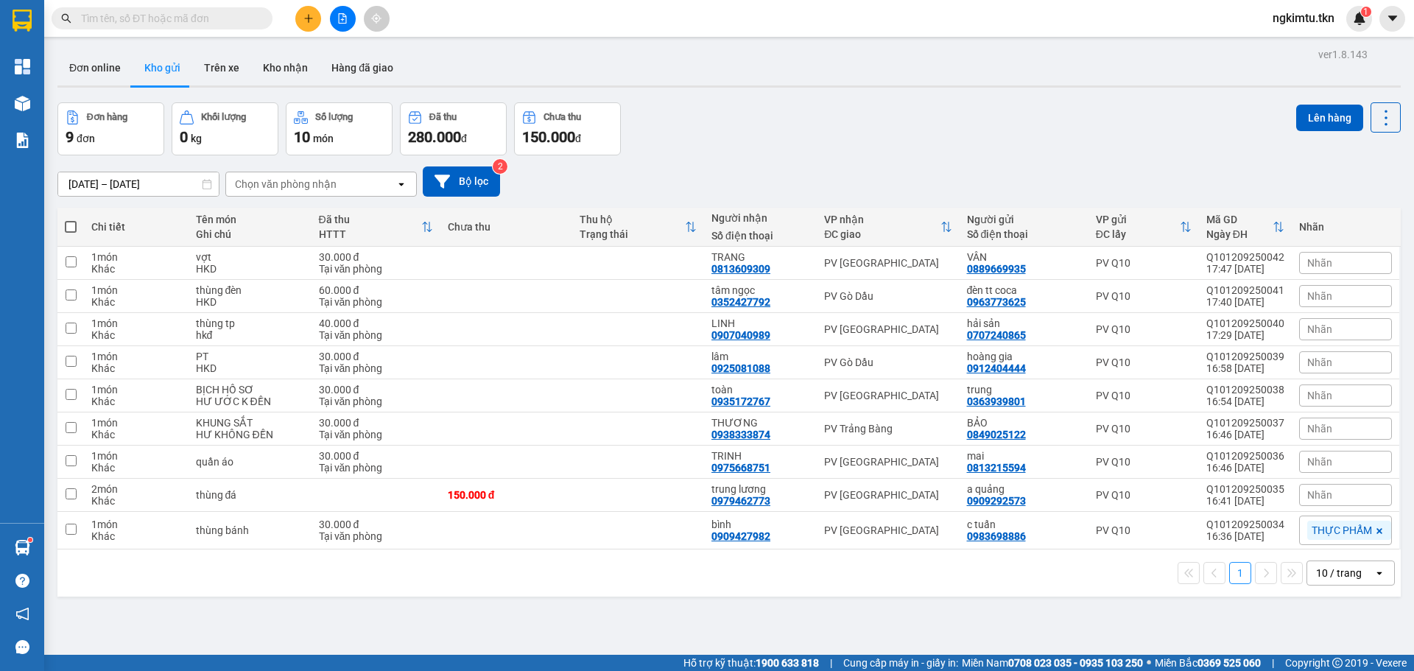  I want to click on div: PV Trảng Bàng, so click(887, 429).